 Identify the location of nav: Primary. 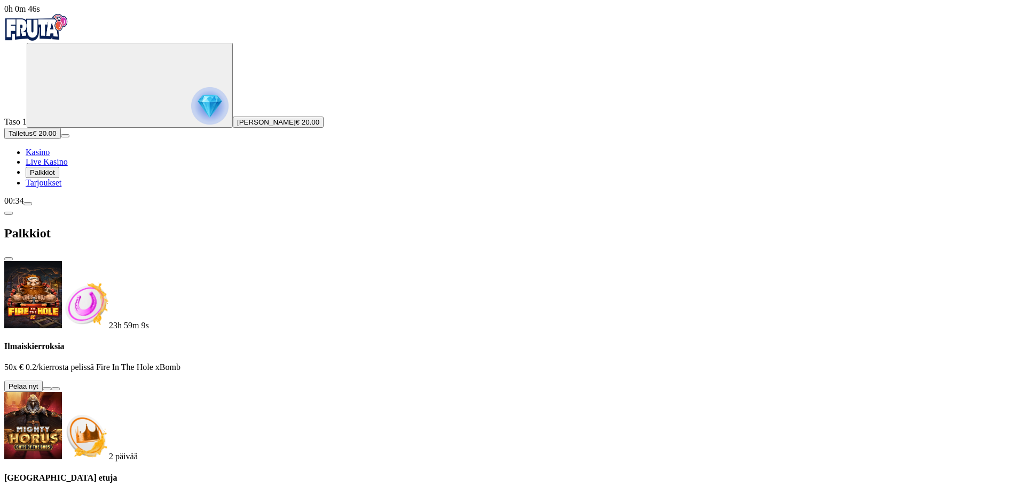
(511, 100).